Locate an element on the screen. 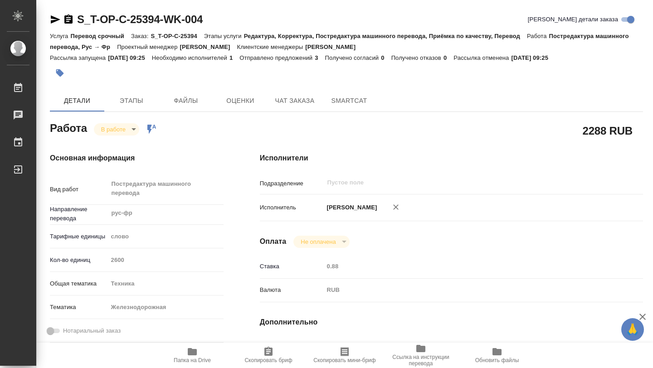 The width and height of the screenshot is (653, 368). h4: Основная информация is located at coordinates (136, 158).